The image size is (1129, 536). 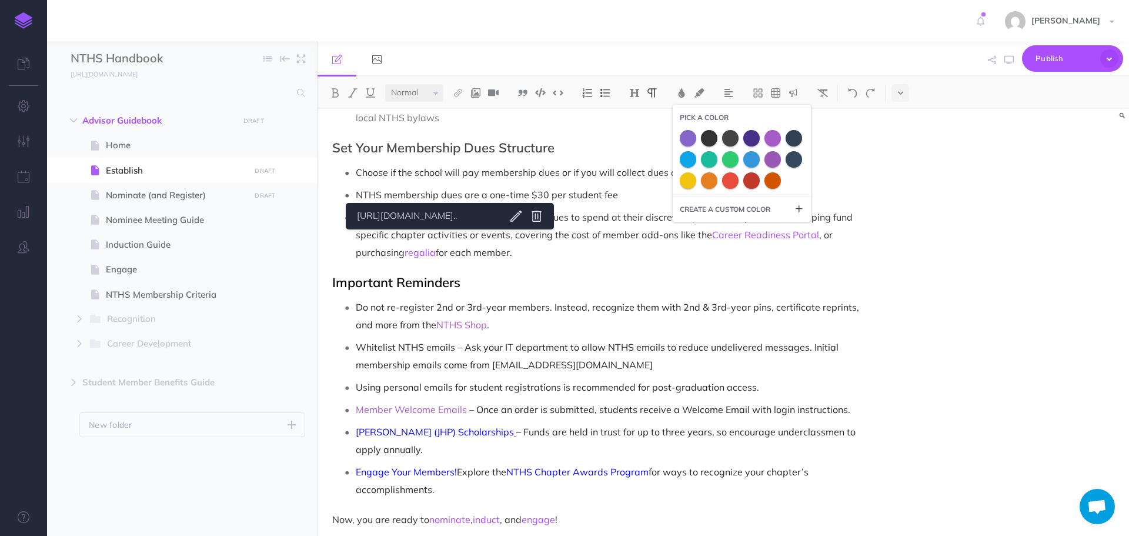 I want to click on img: Unordered list button, so click(x=605, y=93).